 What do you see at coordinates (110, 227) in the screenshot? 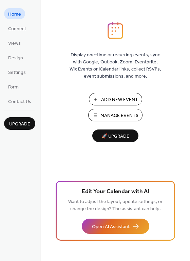
I see `span: Open AI Assistant` at bounding box center [110, 227].